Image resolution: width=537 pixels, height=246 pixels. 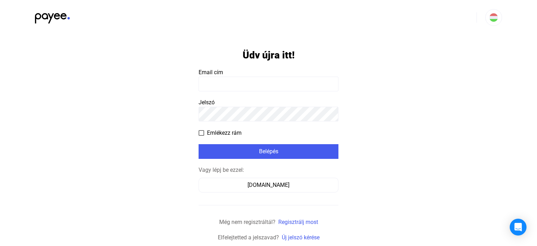 What do you see at coordinates (247, 222) in the screenshot?
I see `span: Még nem regisztráltál?` at bounding box center [247, 222].